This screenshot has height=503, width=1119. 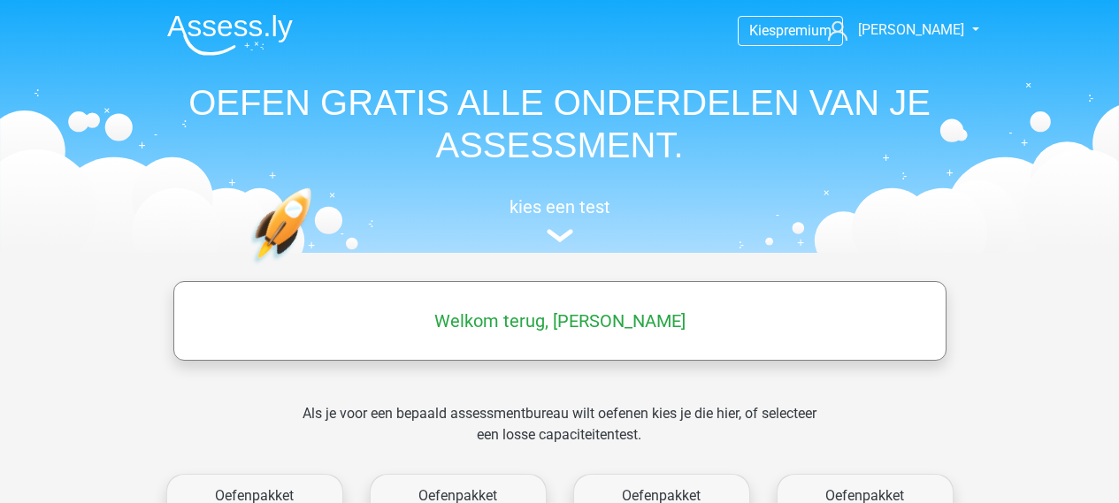 What do you see at coordinates (559, 435) in the screenshot?
I see `div: Als je voor een bepaald assessmentbureau wilt oefenen kies je die hier, of selecteer een losse ca...` at bounding box center [559, 435].